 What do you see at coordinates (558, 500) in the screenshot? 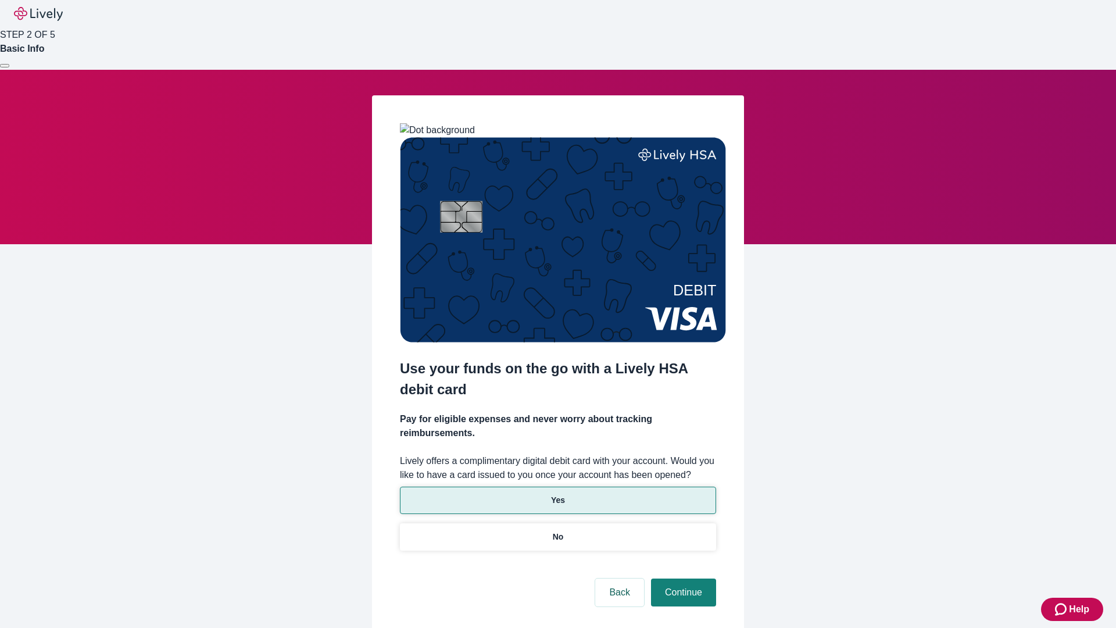
I see `button: Yes` at bounding box center [558, 500].